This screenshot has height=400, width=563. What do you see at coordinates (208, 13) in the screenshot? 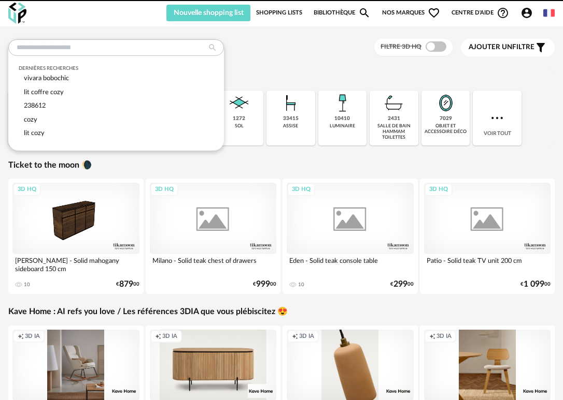
I see `button: Nouvelle shopping list` at bounding box center [208, 13].